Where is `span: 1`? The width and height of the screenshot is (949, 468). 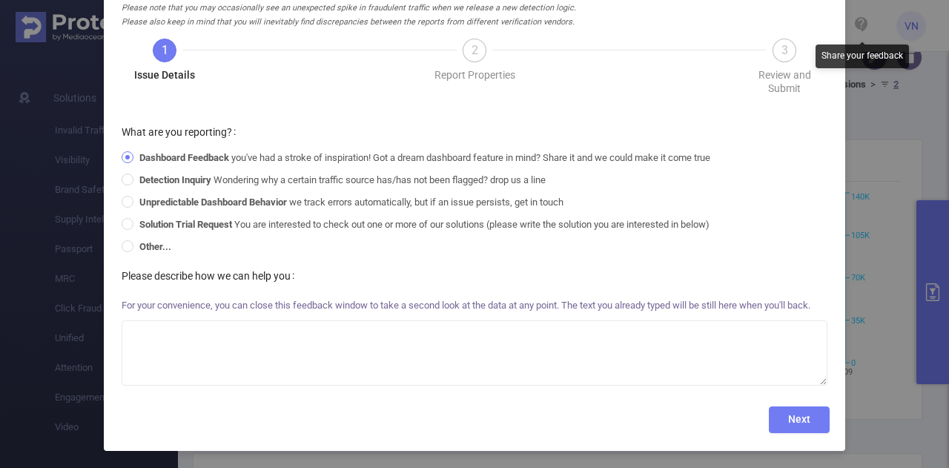
span: 1 is located at coordinates (165, 50).